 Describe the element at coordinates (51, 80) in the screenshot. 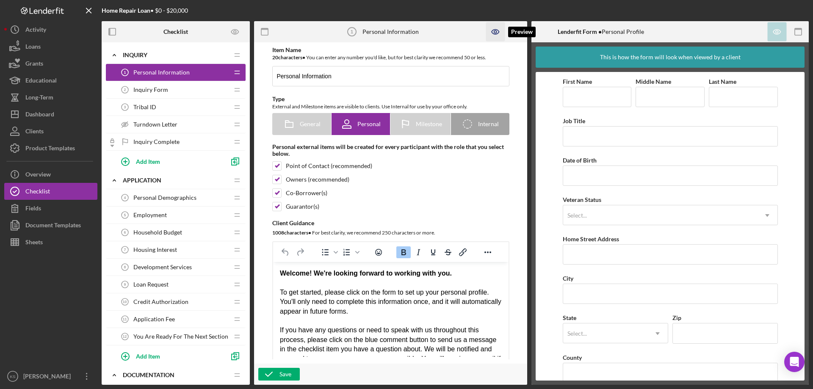

I see `button: Educational` at that location.